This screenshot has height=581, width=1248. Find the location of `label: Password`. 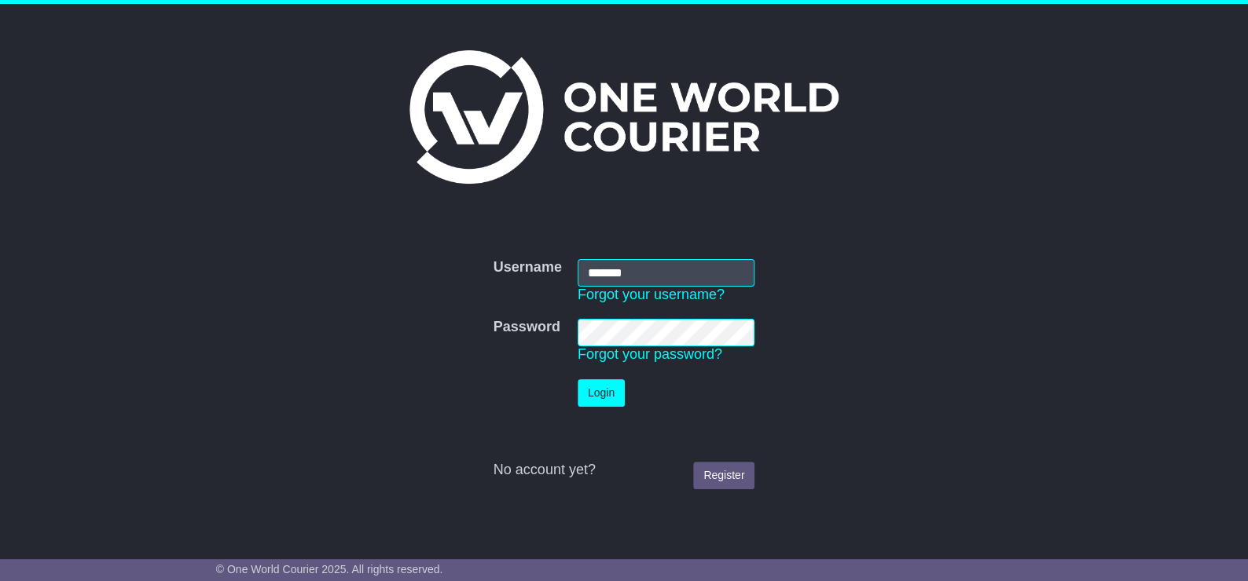

label: Password is located at coordinates (526, 328).